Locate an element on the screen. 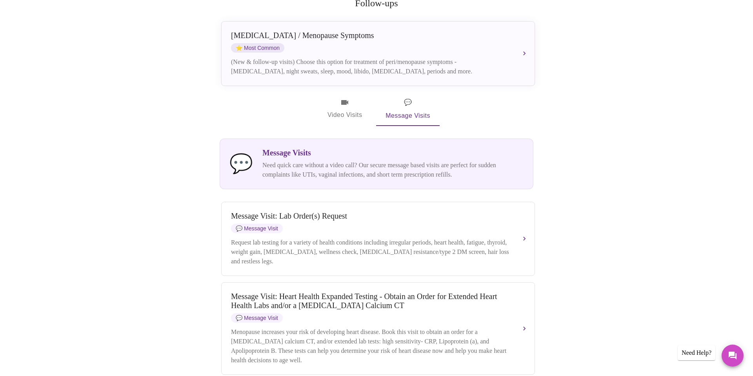  div: Need Help? is located at coordinates (696, 353).